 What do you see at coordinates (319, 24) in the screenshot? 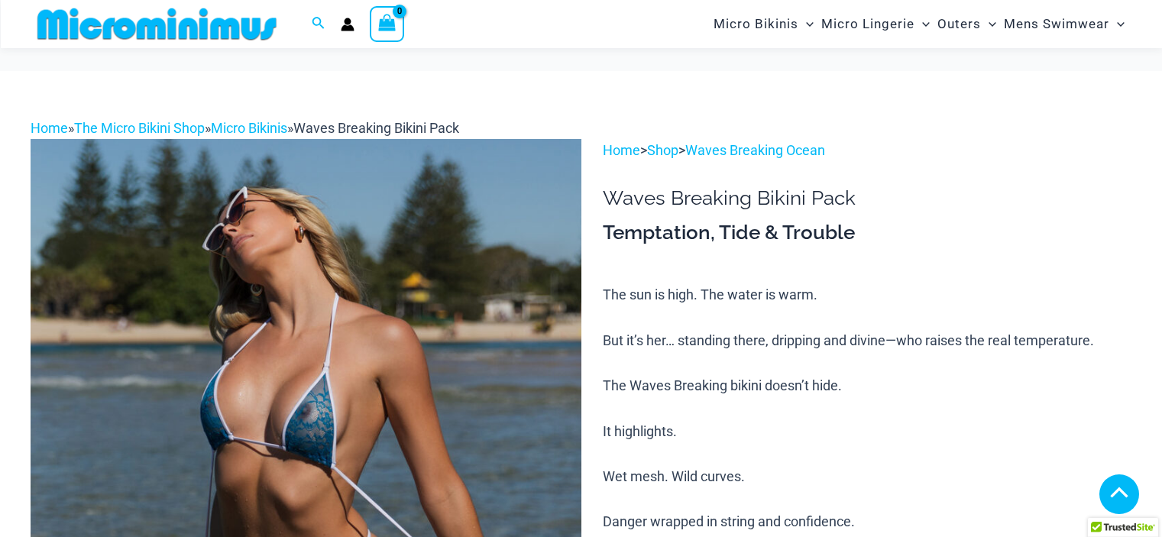
I see `a: Search icon link` at bounding box center [319, 24].